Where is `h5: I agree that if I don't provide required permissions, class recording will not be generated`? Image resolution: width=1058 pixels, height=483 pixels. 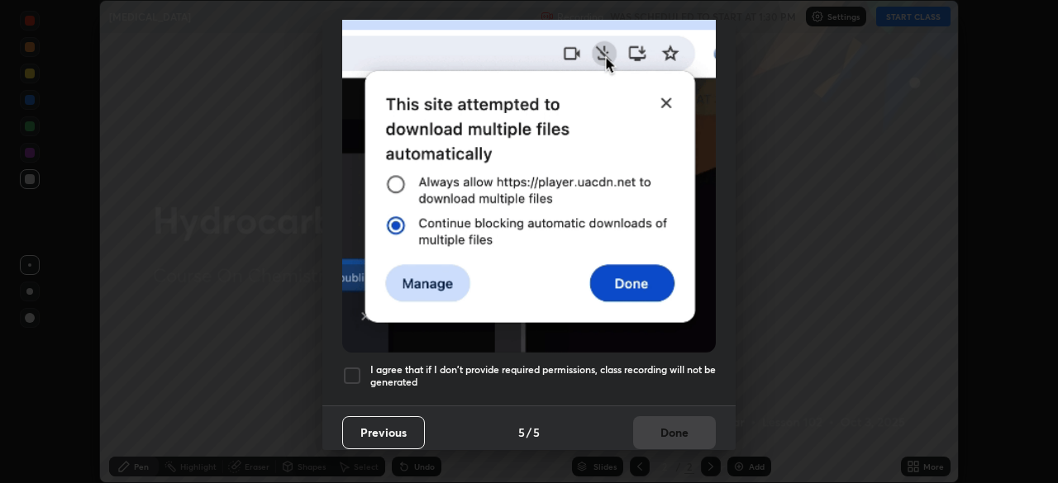 h5: I agree that if I don't provide required permissions, class recording will not be generated is located at coordinates (543, 376).